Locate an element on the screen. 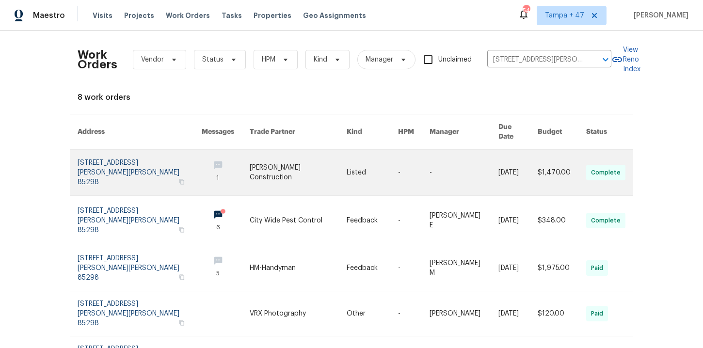  span: Projects is located at coordinates (139, 16).